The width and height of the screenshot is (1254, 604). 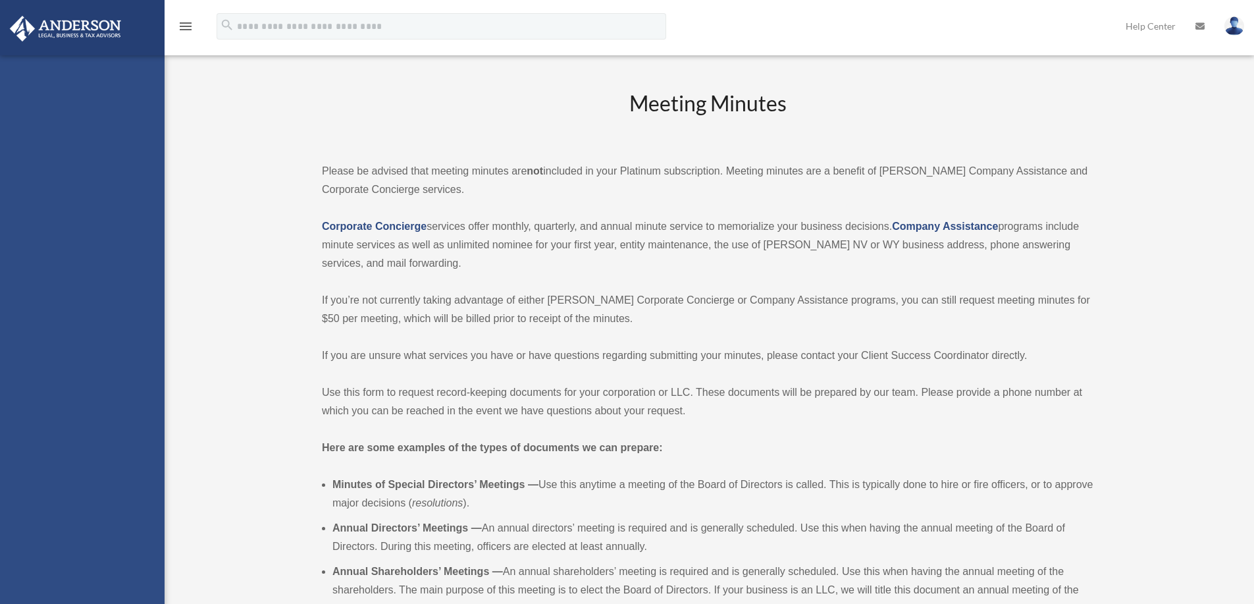 What do you see at coordinates (713, 494) in the screenshot?
I see `li: Use this anytime a meeting of the Board of Directors is called. This is typically done to hire or...` at bounding box center [713, 494].